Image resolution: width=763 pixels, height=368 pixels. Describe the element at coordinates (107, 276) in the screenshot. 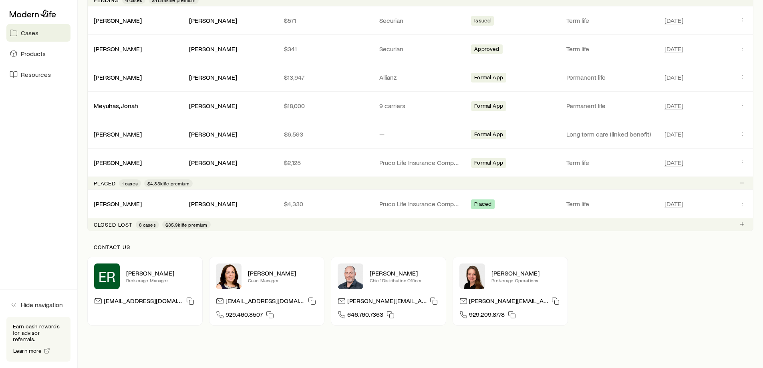

I see `span: ER` at that location.